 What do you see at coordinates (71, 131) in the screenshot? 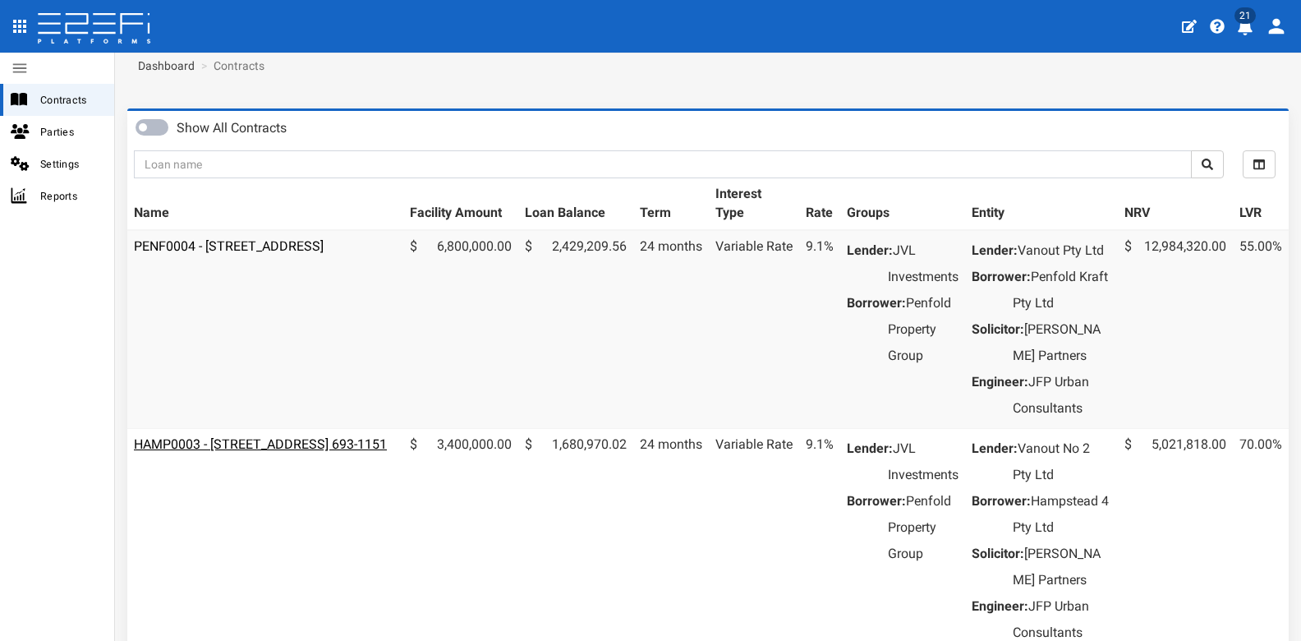
I see `span: Parties` at bounding box center [71, 131].